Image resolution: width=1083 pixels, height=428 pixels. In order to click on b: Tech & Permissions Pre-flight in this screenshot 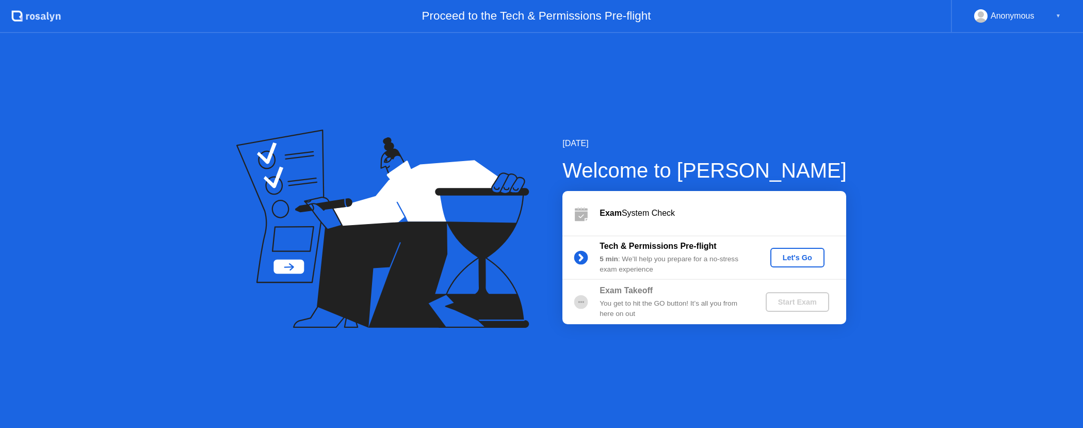, I will do `click(658, 246)`.